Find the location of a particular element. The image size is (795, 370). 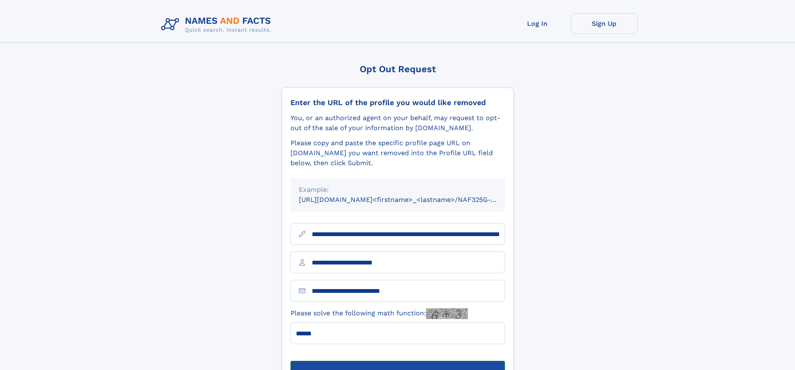

div: Opt Out Request is located at coordinates (398, 69).